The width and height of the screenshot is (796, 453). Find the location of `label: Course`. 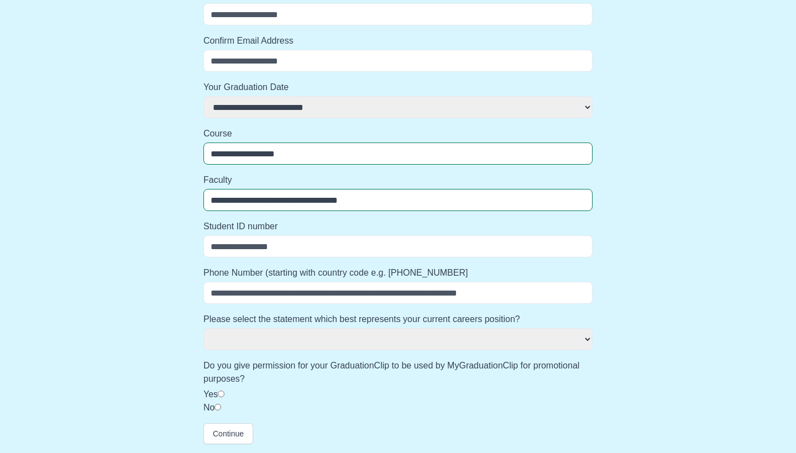

label: Course is located at coordinates (398, 134).